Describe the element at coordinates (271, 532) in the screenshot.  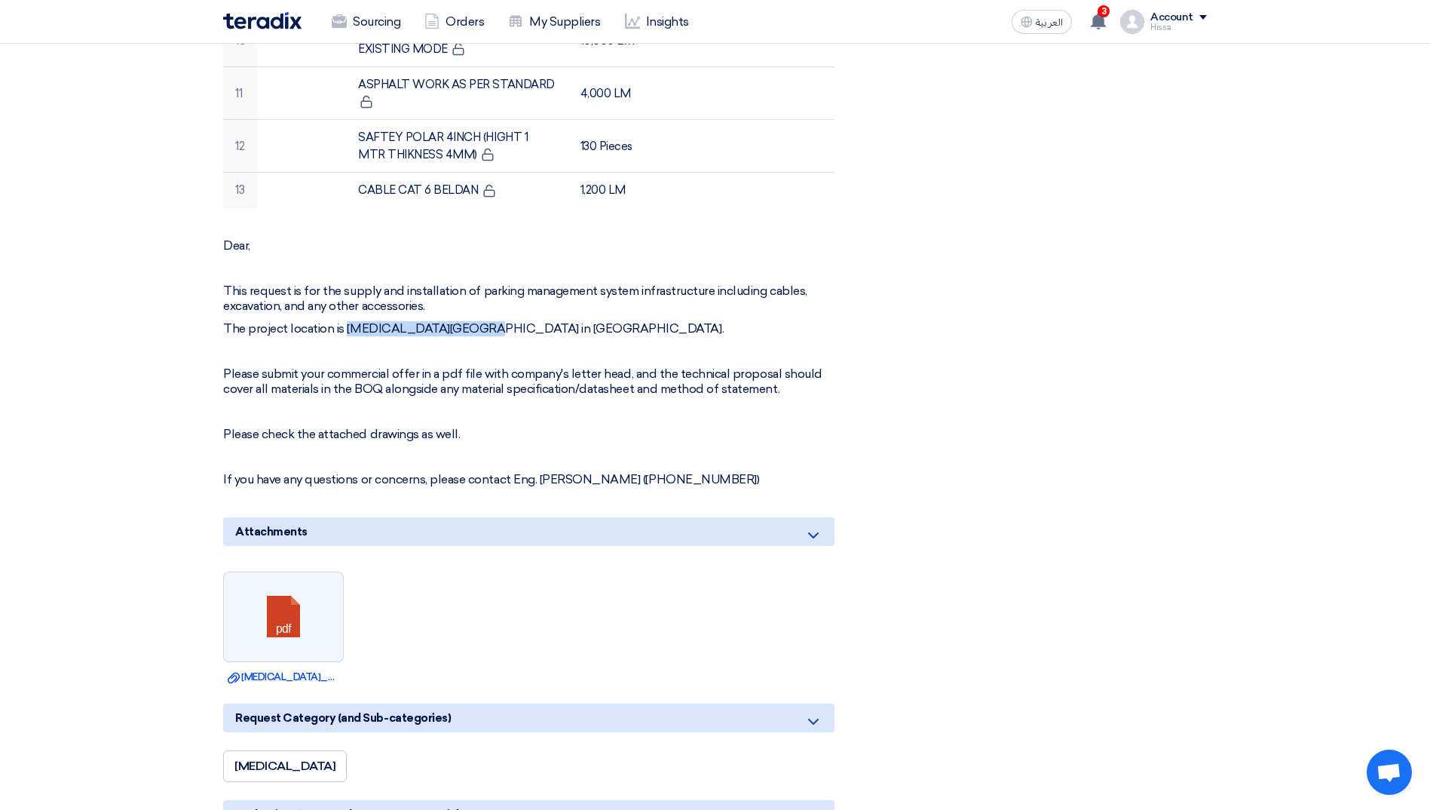
I see `span: Attachments` at that location.